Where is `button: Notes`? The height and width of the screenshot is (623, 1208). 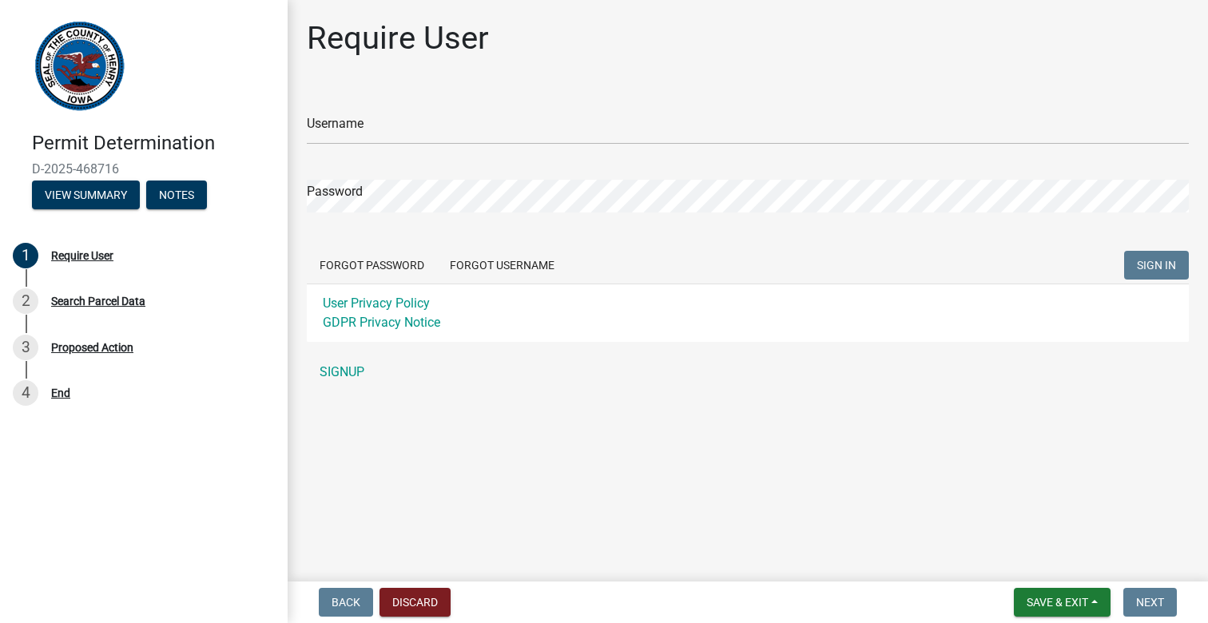
button: Notes is located at coordinates (177, 195).